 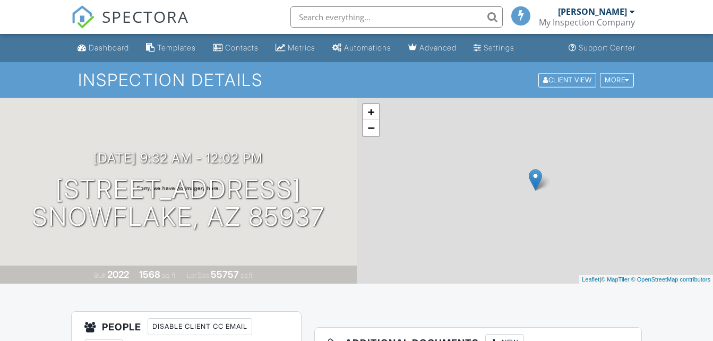 I want to click on div: Client View, so click(x=567, y=80).